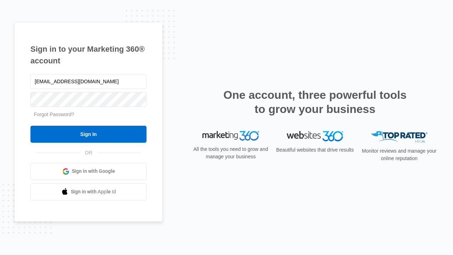 Image resolution: width=453 pixels, height=255 pixels. I want to click on span: Sign in with Apple Id, so click(93, 192).